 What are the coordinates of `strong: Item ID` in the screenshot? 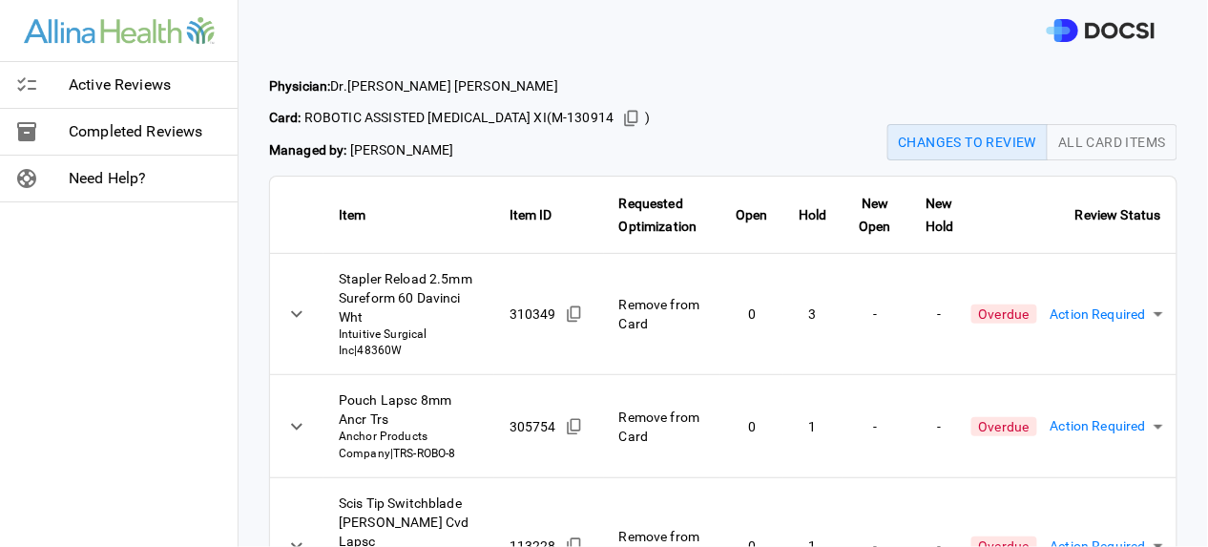 It's located at (531, 215).